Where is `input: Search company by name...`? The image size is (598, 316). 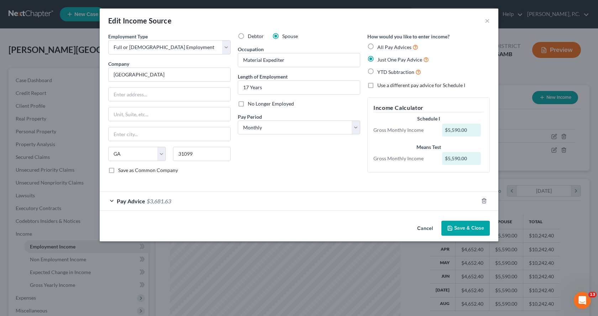 input: Search company by name... is located at coordinates (169, 75).